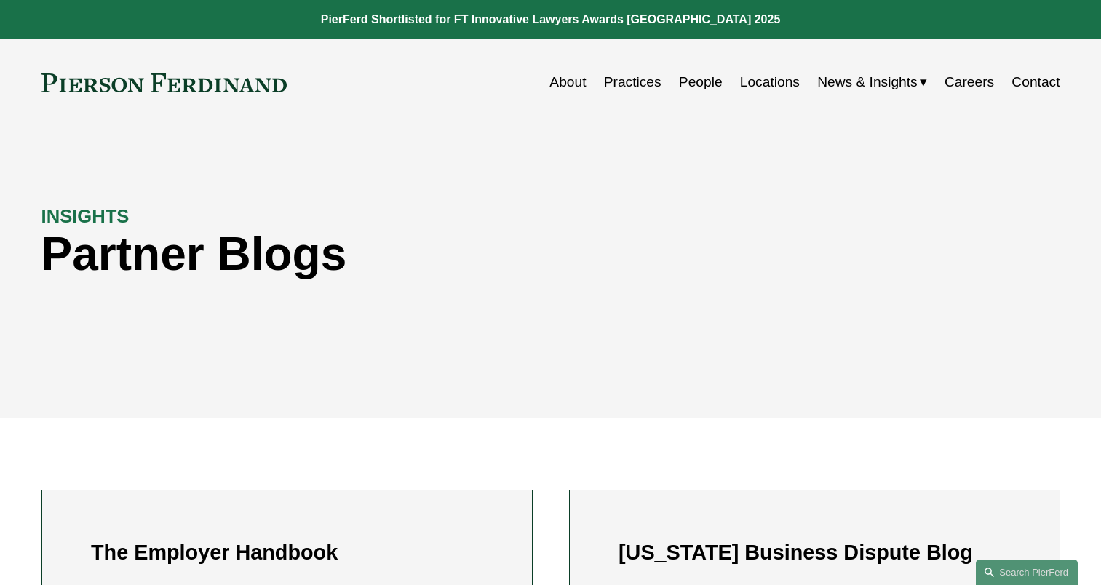 The width and height of the screenshot is (1101, 585). What do you see at coordinates (287, 552) in the screenshot?
I see `h2: The Employer Handbook` at bounding box center [287, 552].